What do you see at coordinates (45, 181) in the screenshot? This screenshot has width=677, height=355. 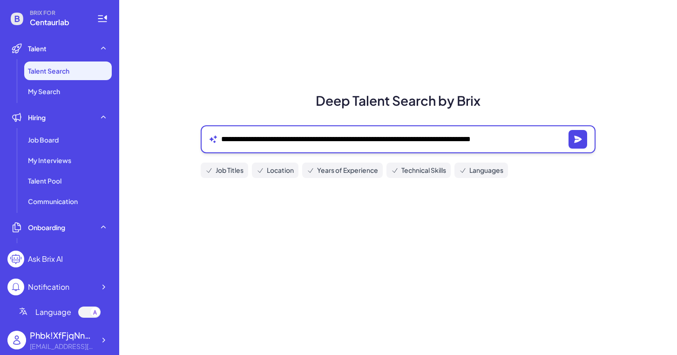 I see `span: Talent Pool` at bounding box center [45, 181].